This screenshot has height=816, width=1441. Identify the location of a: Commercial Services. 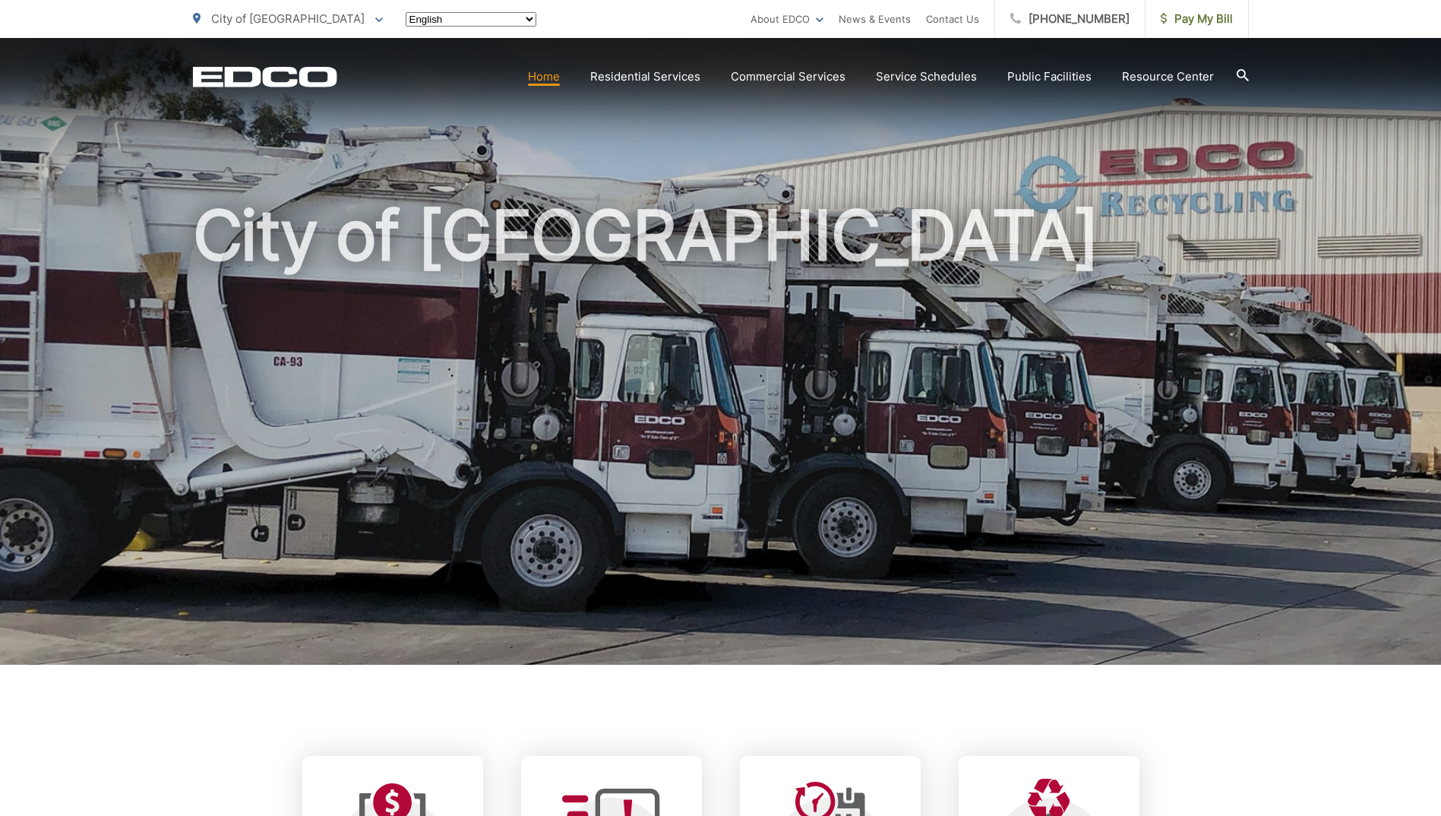
(788, 77).